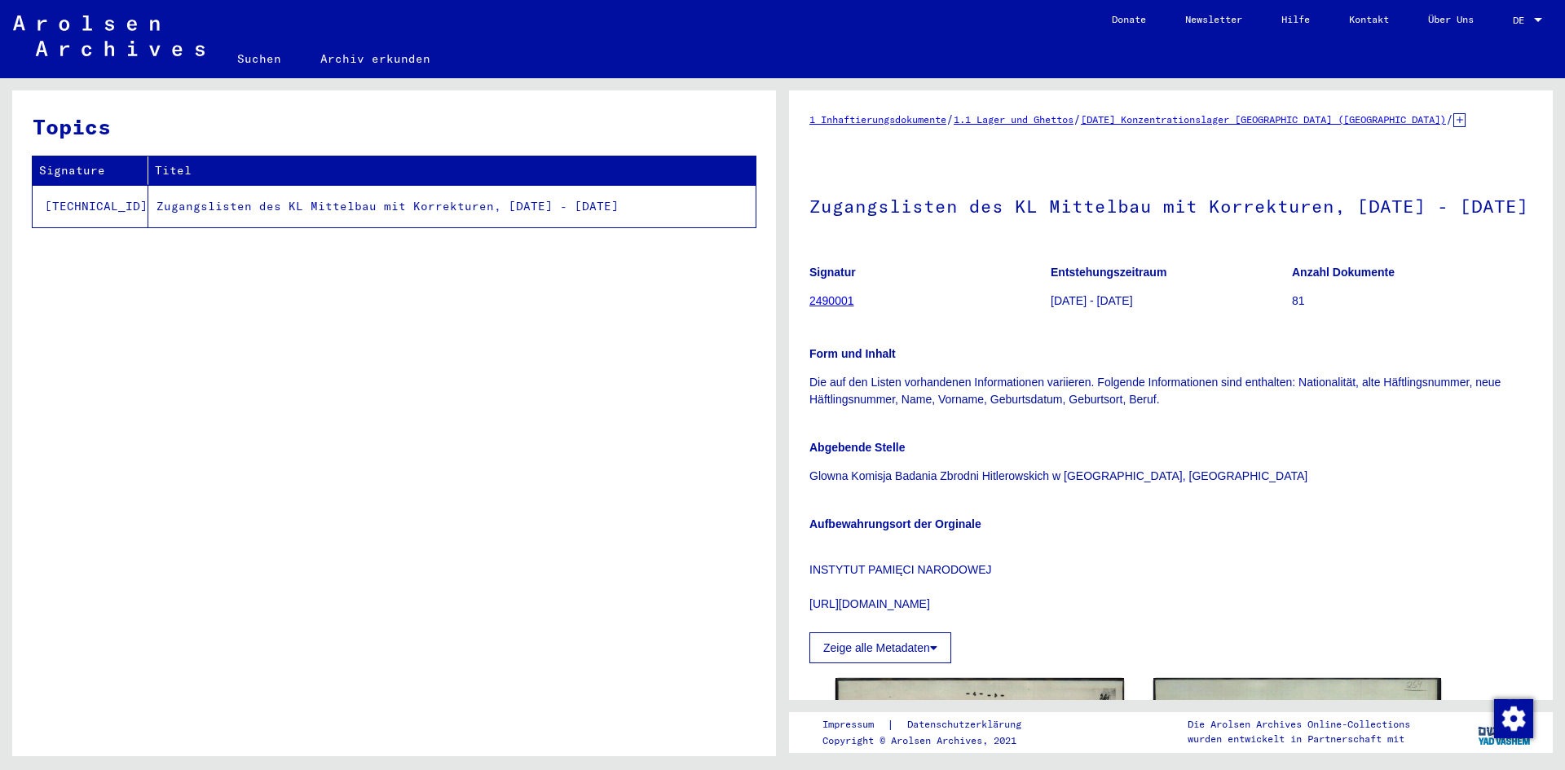  What do you see at coordinates (394, 126) in the screenshot?
I see `h3: Topics` at bounding box center [394, 126].